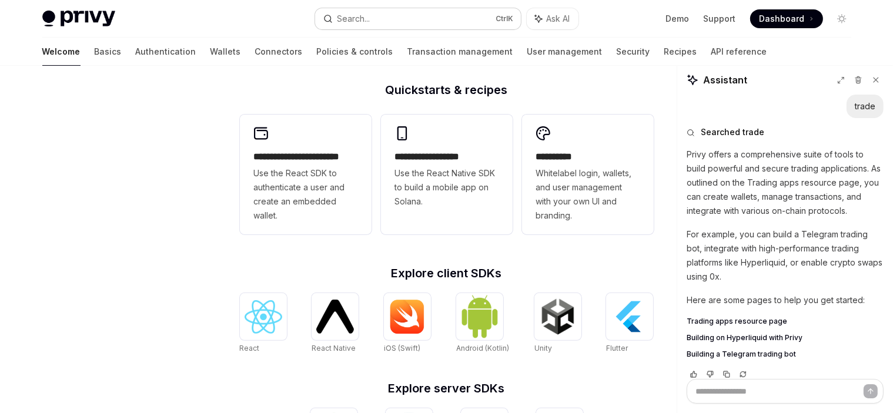 Image resolution: width=893 pixels, height=413 pixels. Describe the element at coordinates (447, 188) in the screenshot. I see `span: Use the React Native SDK to build a mobile app on Solana.` at that location.